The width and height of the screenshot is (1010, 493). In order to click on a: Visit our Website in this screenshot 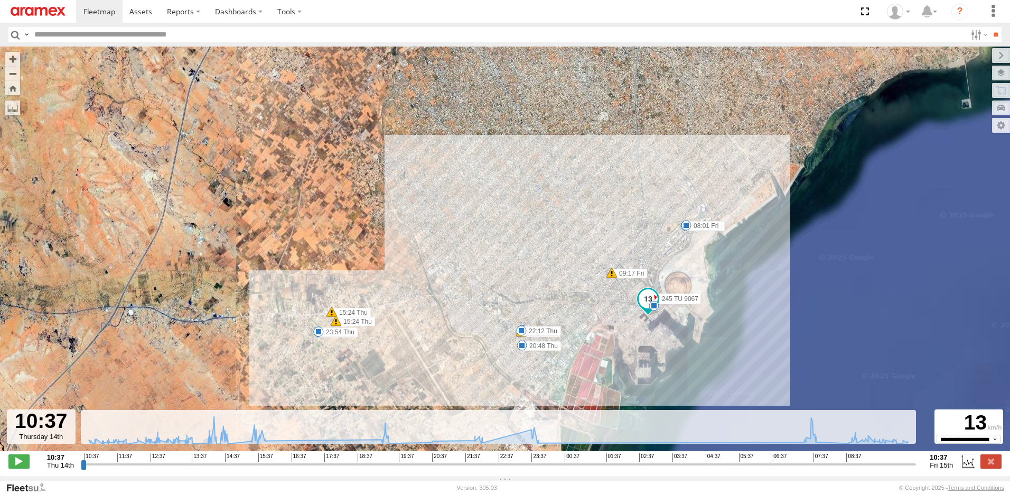, I will do `click(30, 487)`.